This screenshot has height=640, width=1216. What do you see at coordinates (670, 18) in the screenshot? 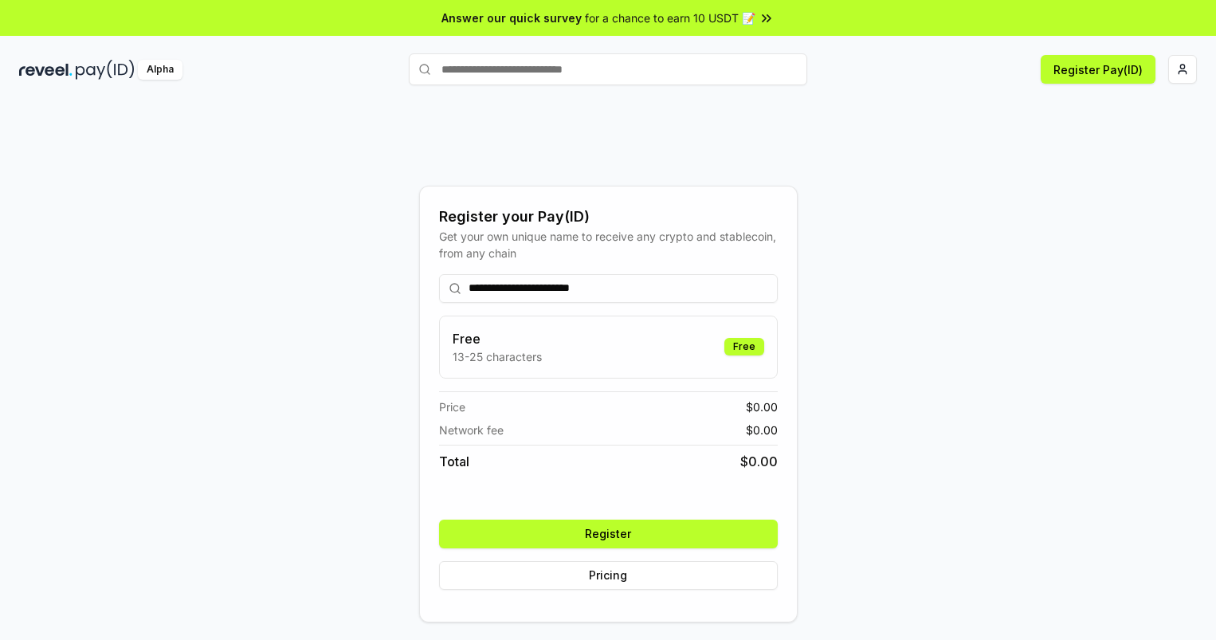
I see `span: for a chance to earn 10 USDT 📝` at bounding box center [670, 18].